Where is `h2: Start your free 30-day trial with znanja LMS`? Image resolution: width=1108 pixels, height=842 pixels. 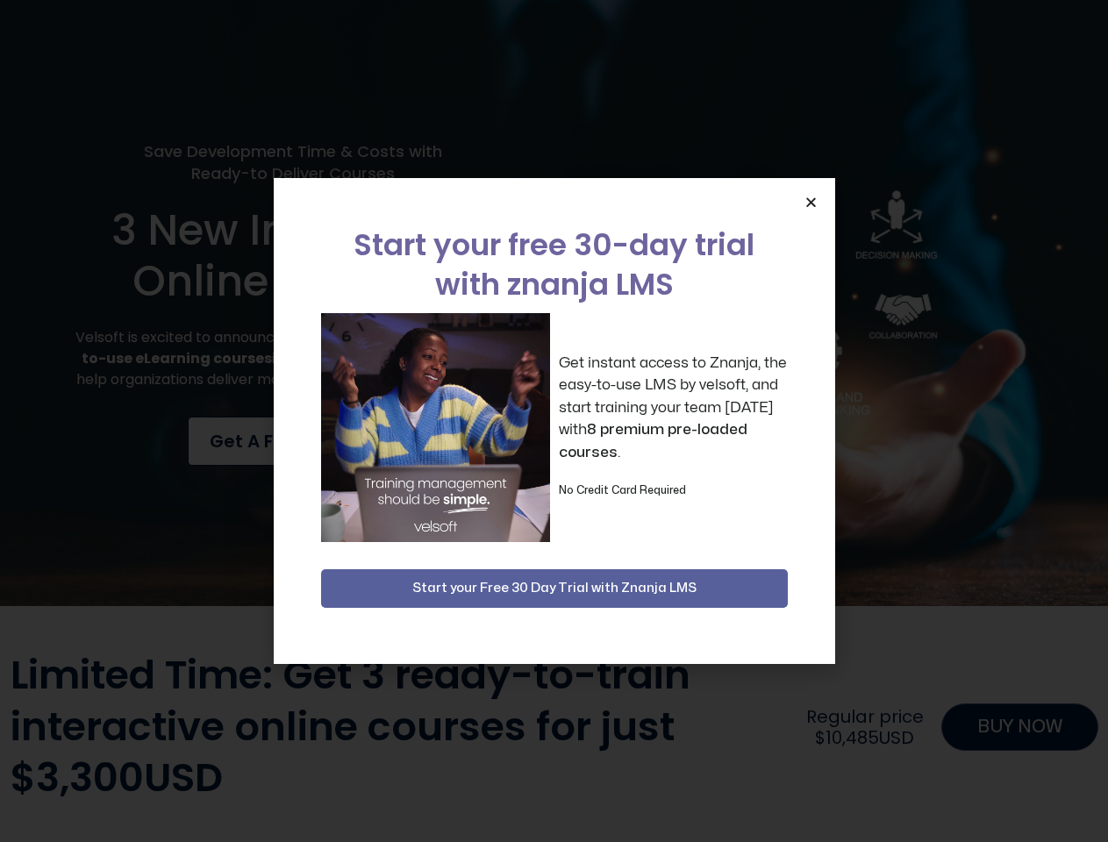 h2: Start your free 30-day trial with znanja LMS is located at coordinates (554, 265).